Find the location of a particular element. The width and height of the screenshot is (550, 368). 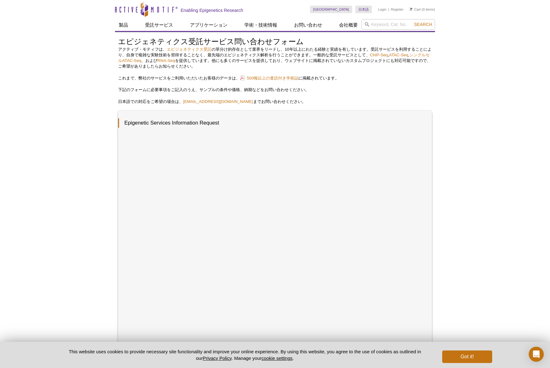

h1: エピジェネティクス受託サービス問い合わせフォーム is located at coordinates (275, 42).